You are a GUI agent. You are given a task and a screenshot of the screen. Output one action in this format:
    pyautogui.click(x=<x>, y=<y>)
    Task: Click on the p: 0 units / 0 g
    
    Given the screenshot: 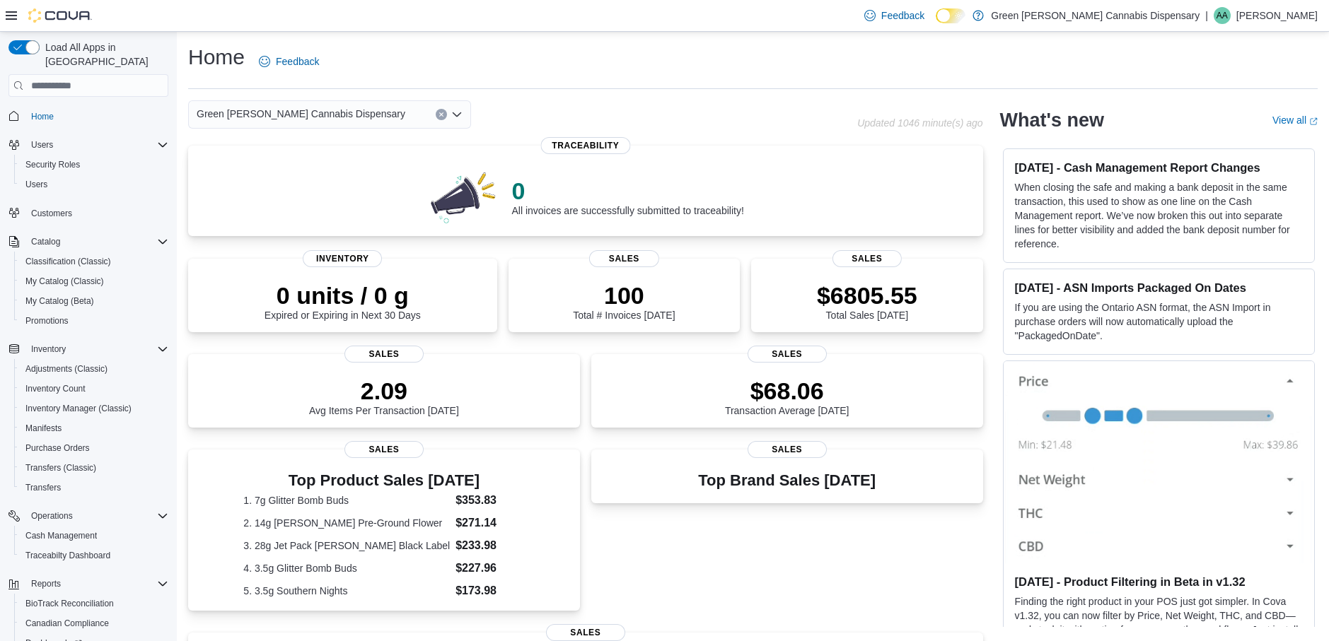 What is the action you would take?
    pyautogui.click(x=342, y=296)
    